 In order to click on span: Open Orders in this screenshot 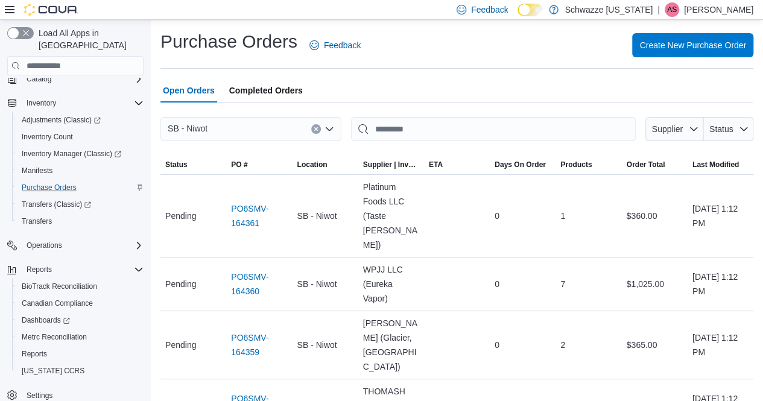, I will do `click(189, 90)`.